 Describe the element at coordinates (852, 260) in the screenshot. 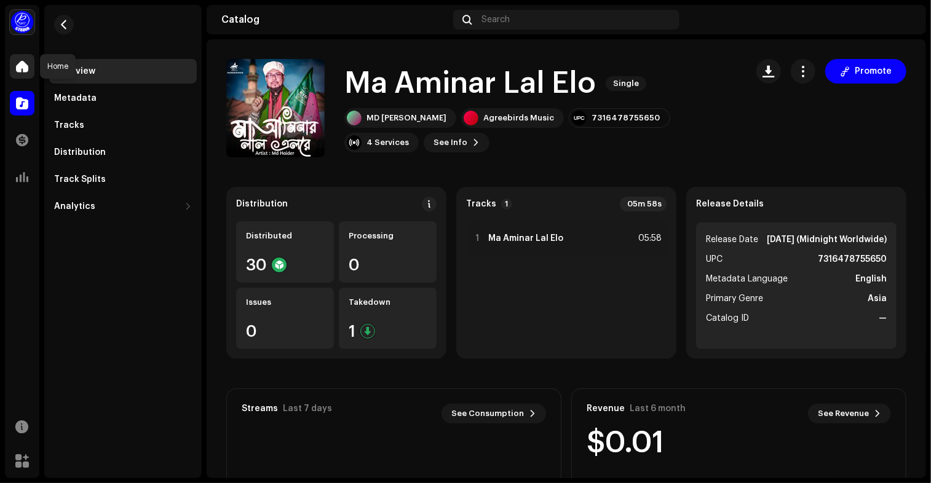

I see `strong: 7316478755650` at that location.